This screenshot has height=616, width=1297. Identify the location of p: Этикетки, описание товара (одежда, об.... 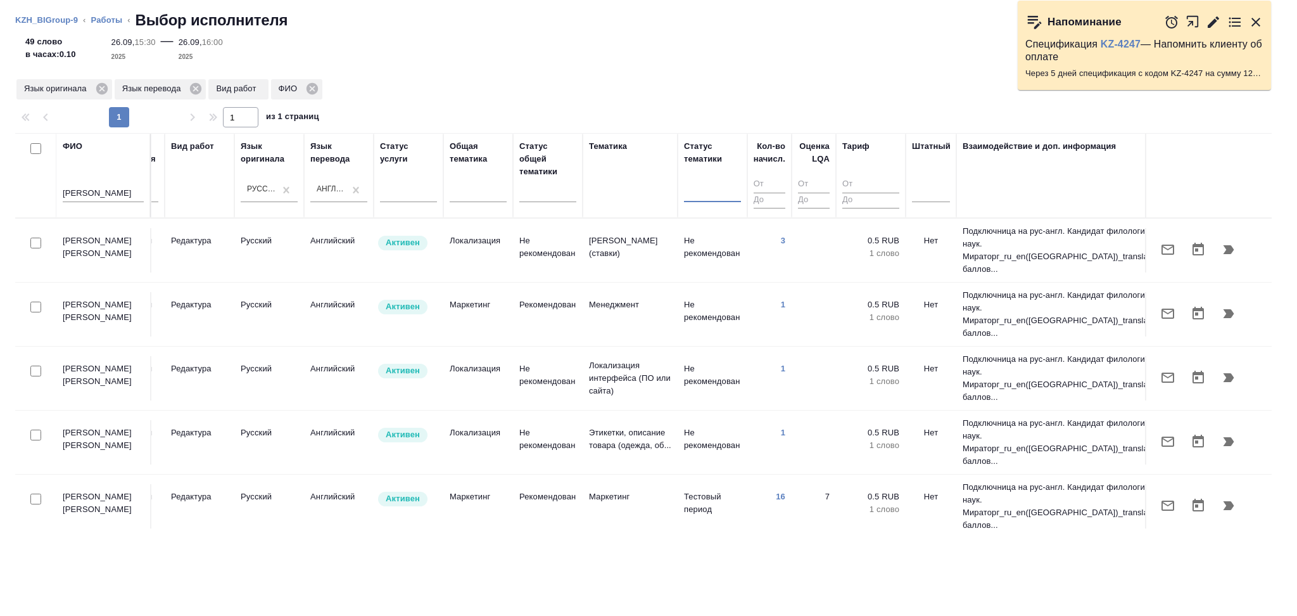
(630, 439).